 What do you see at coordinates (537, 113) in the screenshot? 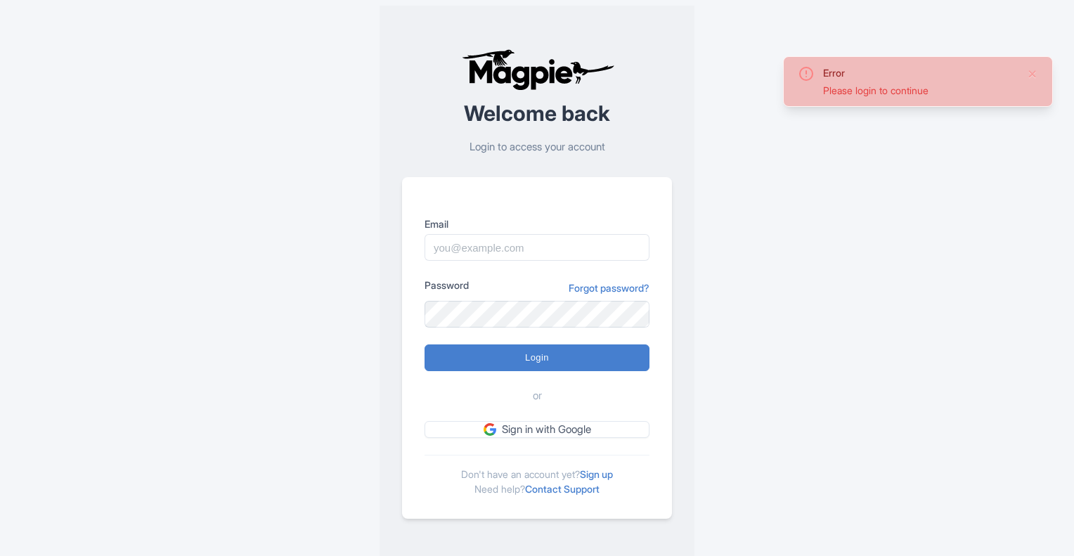
I see `h2: Welcome back` at bounding box center [537, 113].